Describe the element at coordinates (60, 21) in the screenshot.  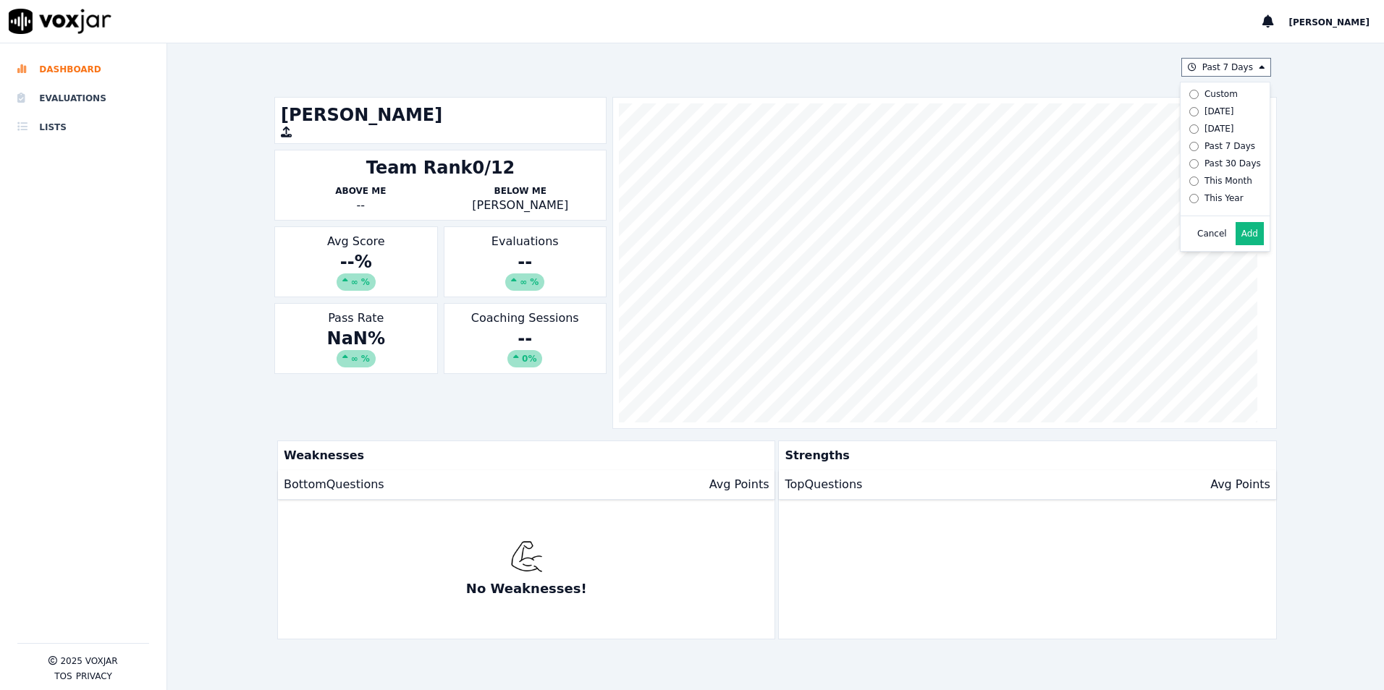
I see `img: voxjar logo` at that location.